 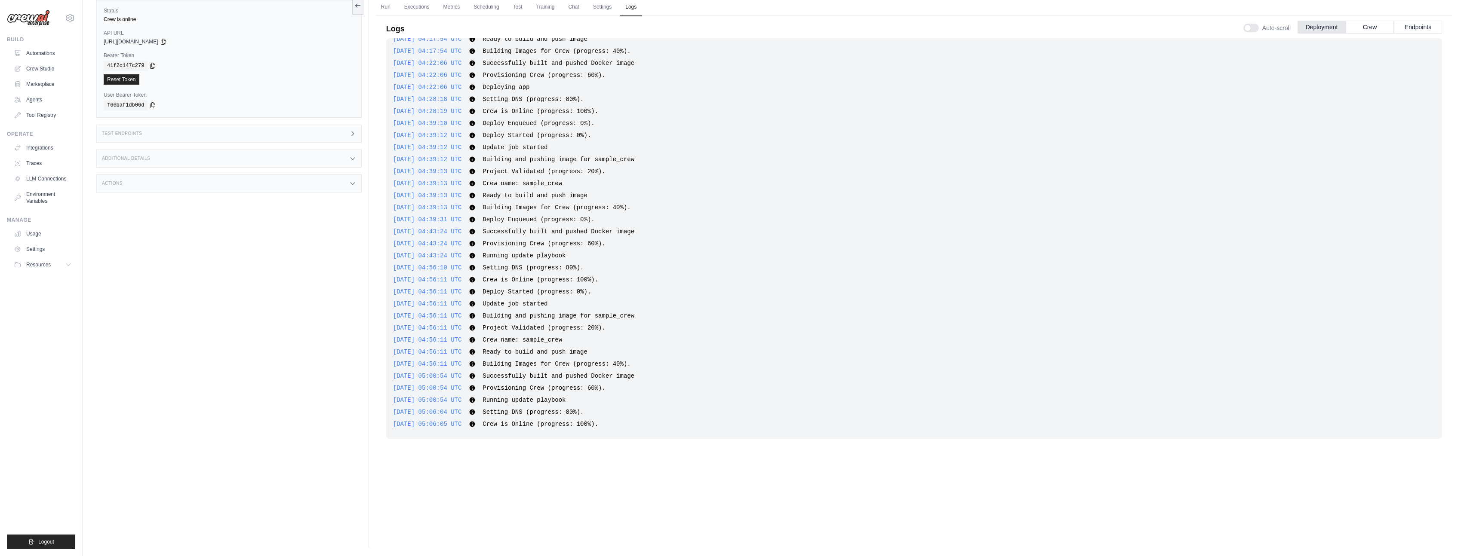 I want to click on a: Agents, so click(x=43, y=100).